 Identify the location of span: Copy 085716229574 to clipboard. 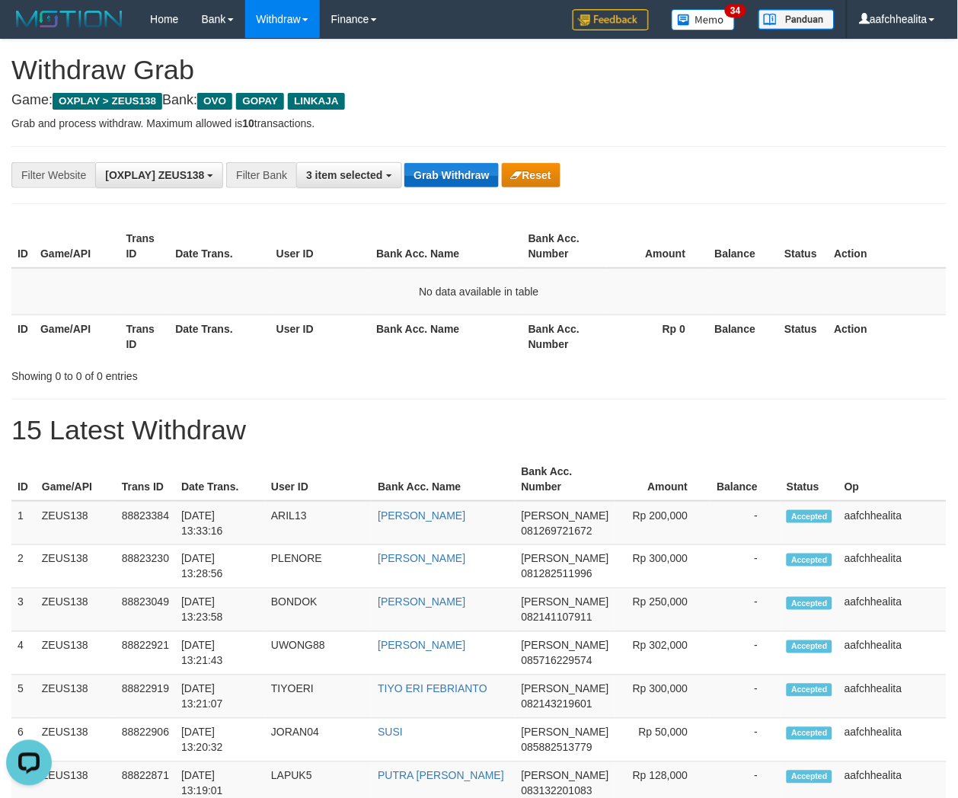
(557, 661).